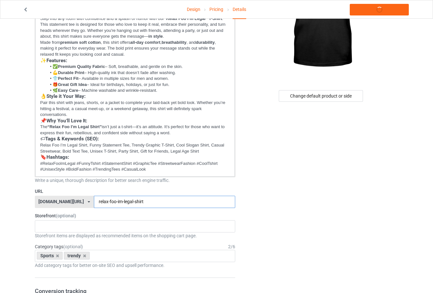  What do you see at coordinates (138, 79) in the screenshot?
I see `li: 👕 – Available in multiple sizes for men and women.` at bounding box center [138, 79].